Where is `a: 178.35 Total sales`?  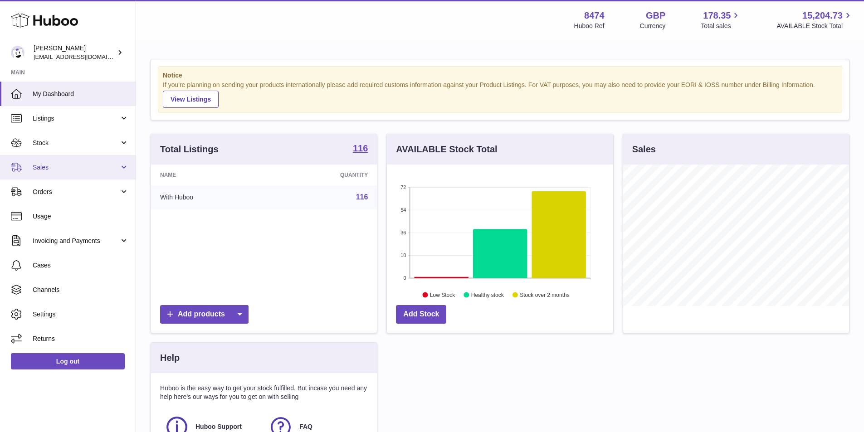
a: 178.35 Total sales is located at coordinates (721, 20).